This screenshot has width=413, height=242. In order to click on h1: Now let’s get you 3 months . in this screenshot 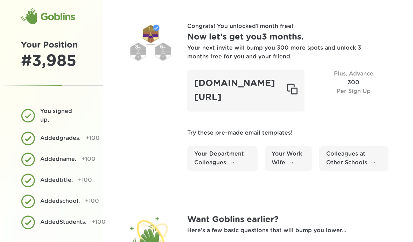, I will do `click(287, 37)`.